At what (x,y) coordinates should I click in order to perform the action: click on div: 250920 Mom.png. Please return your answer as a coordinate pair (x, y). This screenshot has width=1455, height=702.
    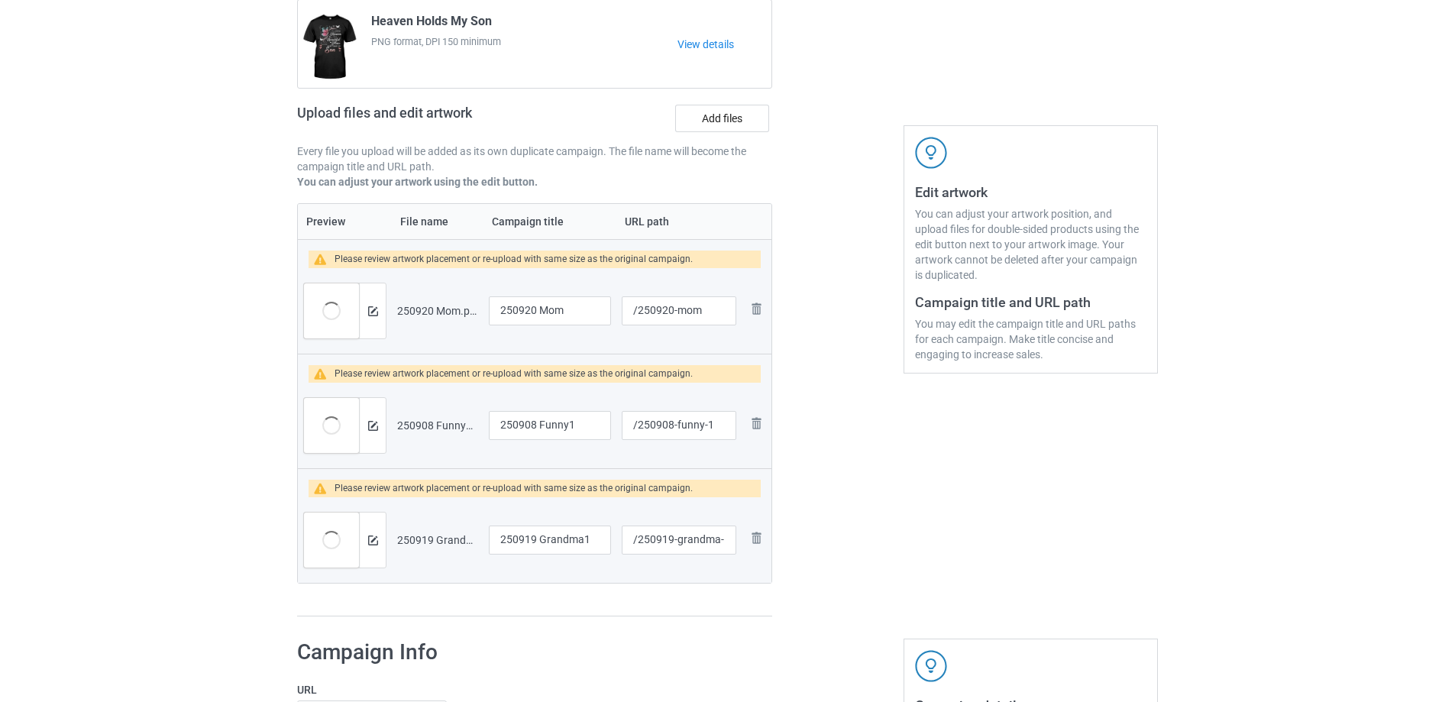
    Looking at the image, I should click on (438, 311).